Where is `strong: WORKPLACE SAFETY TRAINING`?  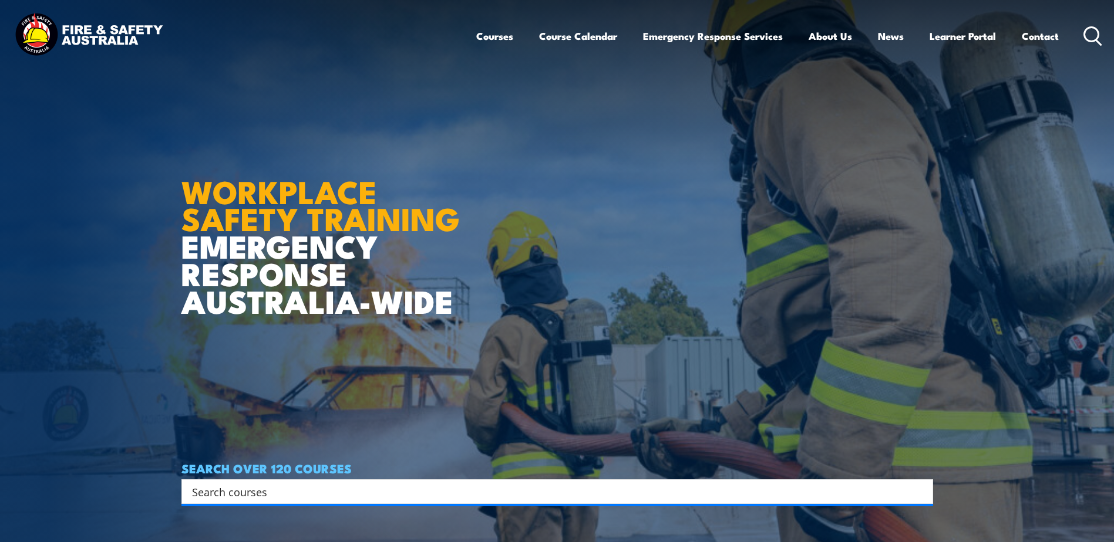
strong: WORKPLACE SAFETY TRAINING is located at coordinates (321, 204).